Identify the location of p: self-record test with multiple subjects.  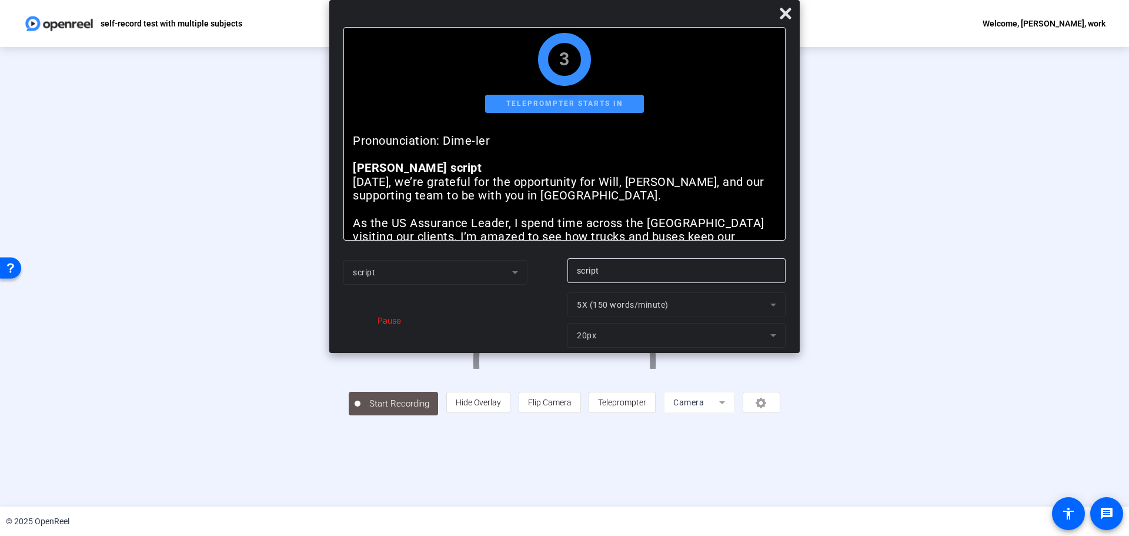
(171, 24).